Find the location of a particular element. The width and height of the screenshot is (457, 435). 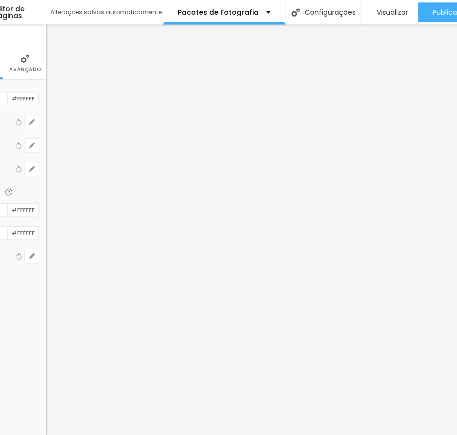

span: Visualizar is located at coordinates (393, 12).